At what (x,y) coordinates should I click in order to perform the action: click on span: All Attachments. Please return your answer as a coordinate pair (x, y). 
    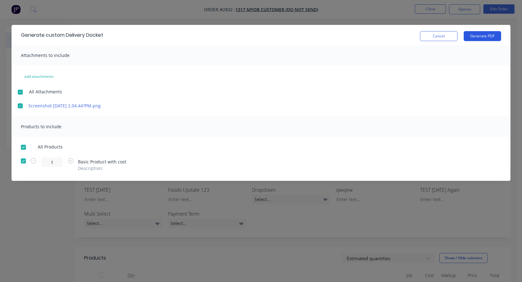
    Looking at the image, I should click on (46, 92).